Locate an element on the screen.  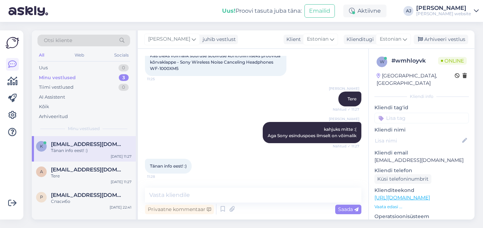
div: Web is located at coordinates (79, 55).